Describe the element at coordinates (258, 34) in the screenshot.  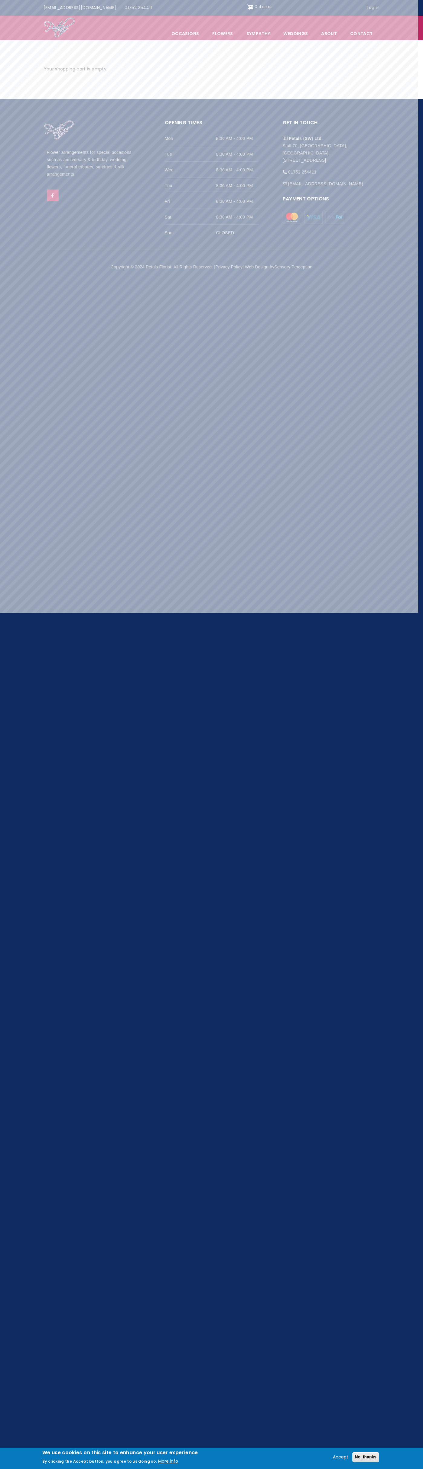
I see `a: Sympathy` at that location.